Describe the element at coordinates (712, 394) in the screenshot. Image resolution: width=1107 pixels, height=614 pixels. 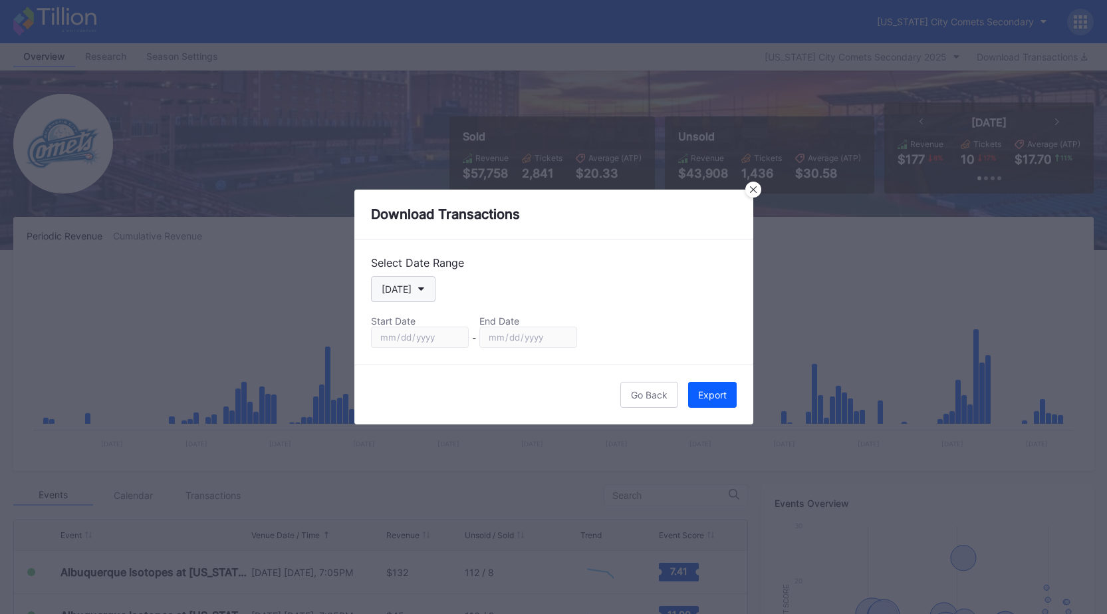
I see `div: Export` at that location.